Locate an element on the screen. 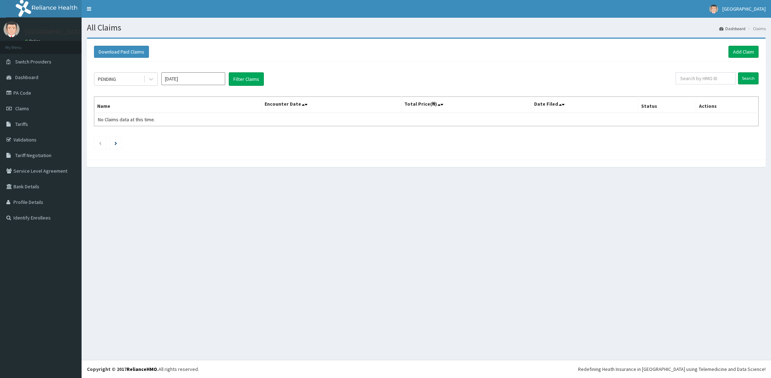  li: Claims is located at coordinates (756, 28).